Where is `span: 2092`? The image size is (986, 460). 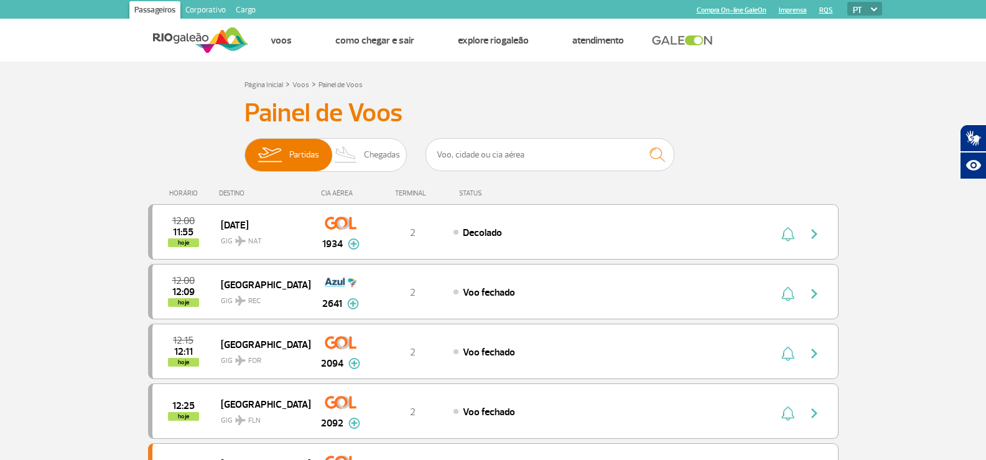
span: 2092 is located at coordinates (332, 423).